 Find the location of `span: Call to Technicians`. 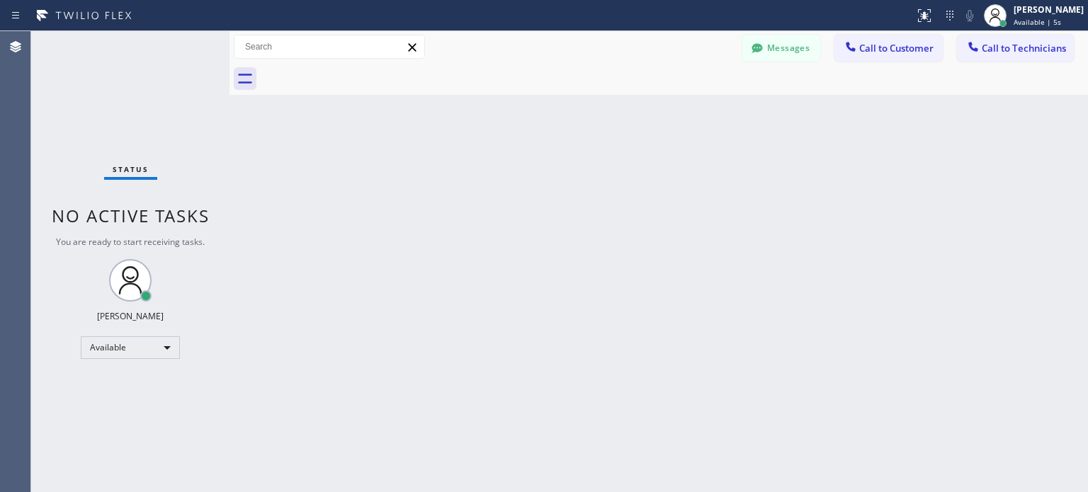

span: Call to Technicians is located at coordinates (1024, 48).